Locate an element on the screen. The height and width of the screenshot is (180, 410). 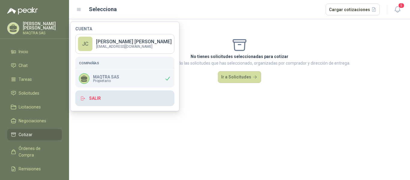
a: Tareas is located at coordinates (35, 79).